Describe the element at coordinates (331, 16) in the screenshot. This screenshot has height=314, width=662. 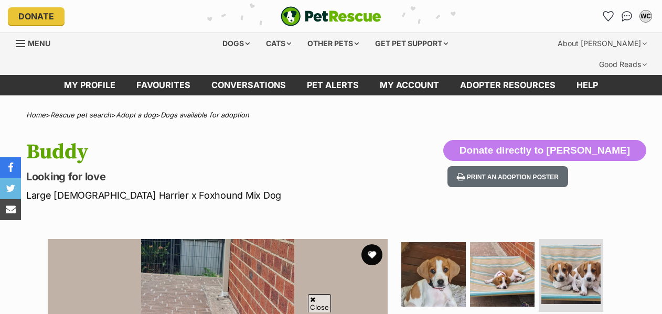
I see `img: logo-e224e6f780fb5917bec1dbf3a21bbac754714ae5b6737aabdf751b685950b380.svg` at that location.